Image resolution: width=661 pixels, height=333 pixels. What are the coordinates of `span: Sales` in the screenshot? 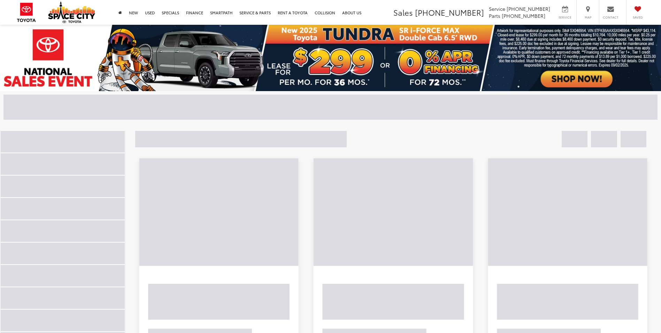 It's located at (403, 12).